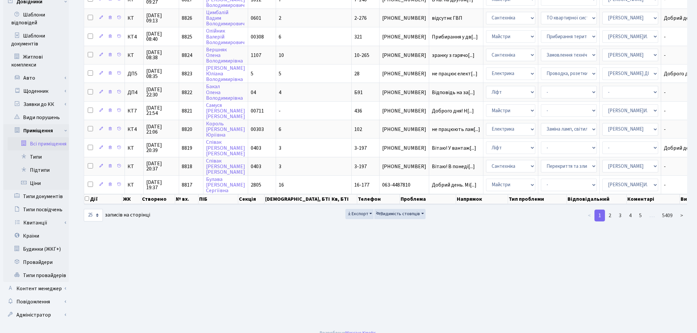 This screenshot has height=333, width=697. I want to click on a: Види порушень, so click(36, 117).